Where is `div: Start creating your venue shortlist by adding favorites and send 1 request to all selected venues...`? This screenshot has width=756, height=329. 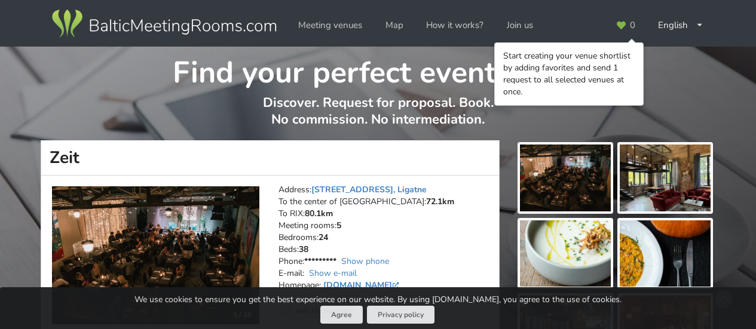
div: Start creating your venue shortlist by adding favorites and send 1 request to all selected venues... is located at coordinates (569, 74).